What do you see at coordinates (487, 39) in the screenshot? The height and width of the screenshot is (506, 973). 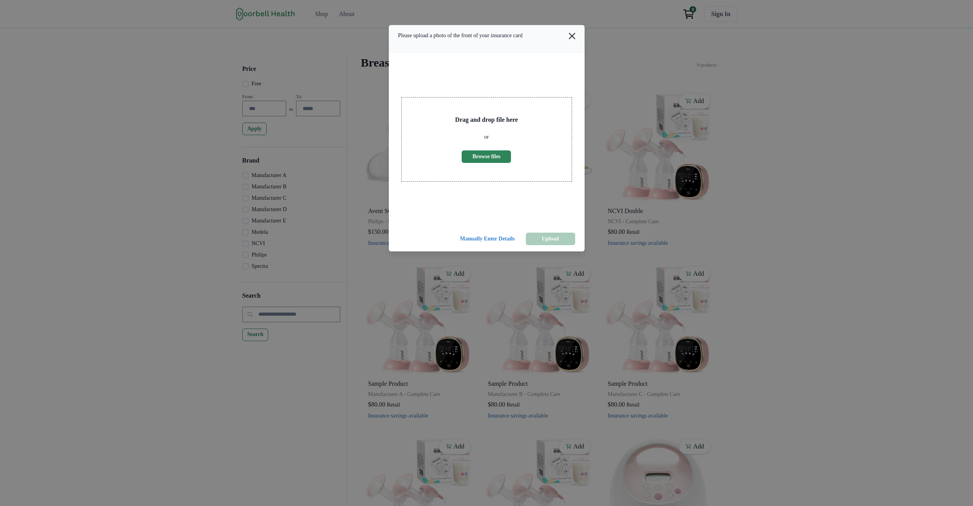 I see `header: Please upload a photo of the front of your insurance card` at bounding box center [487, 39].